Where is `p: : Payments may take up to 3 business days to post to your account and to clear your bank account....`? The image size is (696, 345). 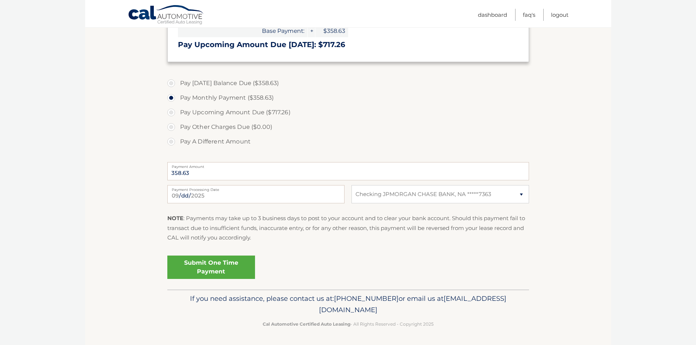
p: : Payments may take up to 3 business days to post to your account and to clear your bank account.... is located at coordinates (348, 228).